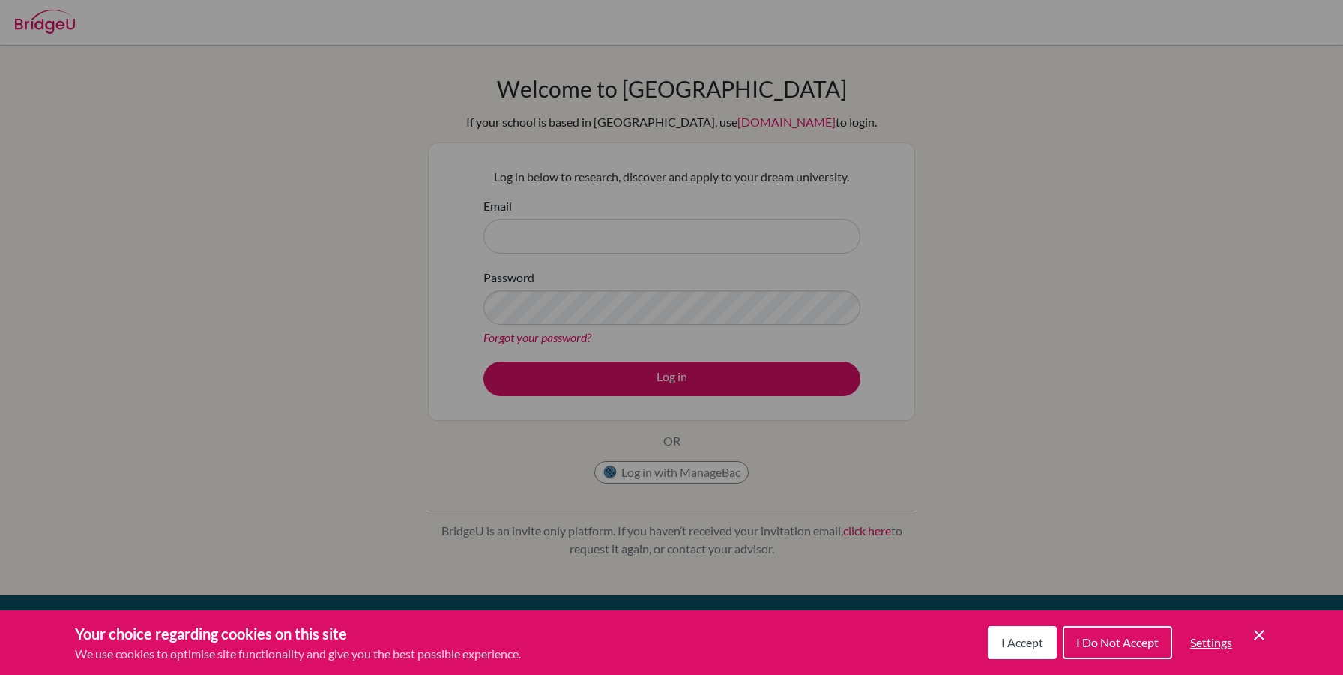  I want to click on h3: Your choice regarding cookies on this site, so click(298, 633).